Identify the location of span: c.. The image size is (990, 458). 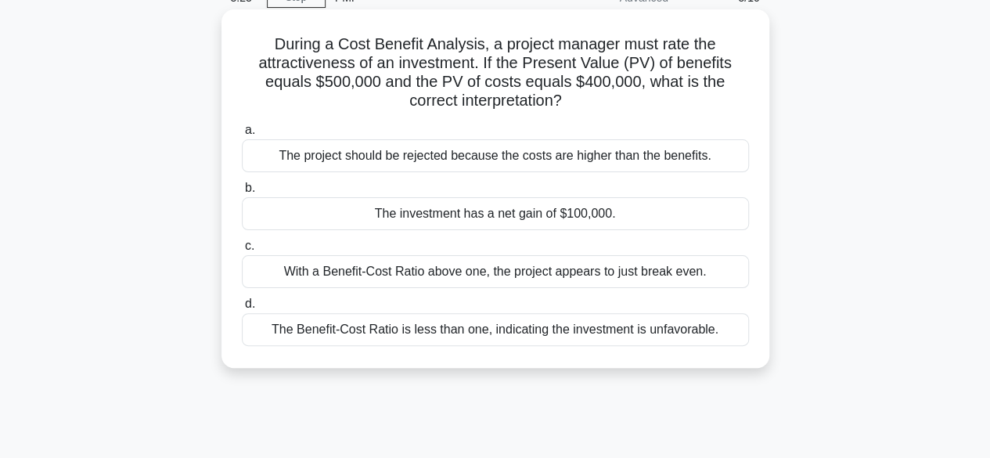
(250, 245).